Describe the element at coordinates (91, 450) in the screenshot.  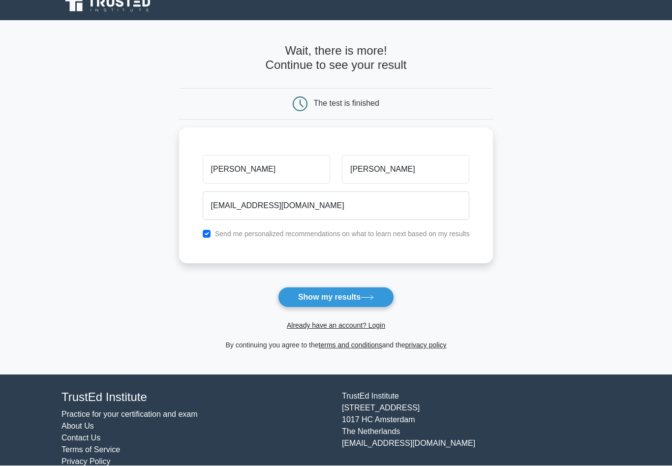
I see `a: Terms of Service` at that location.